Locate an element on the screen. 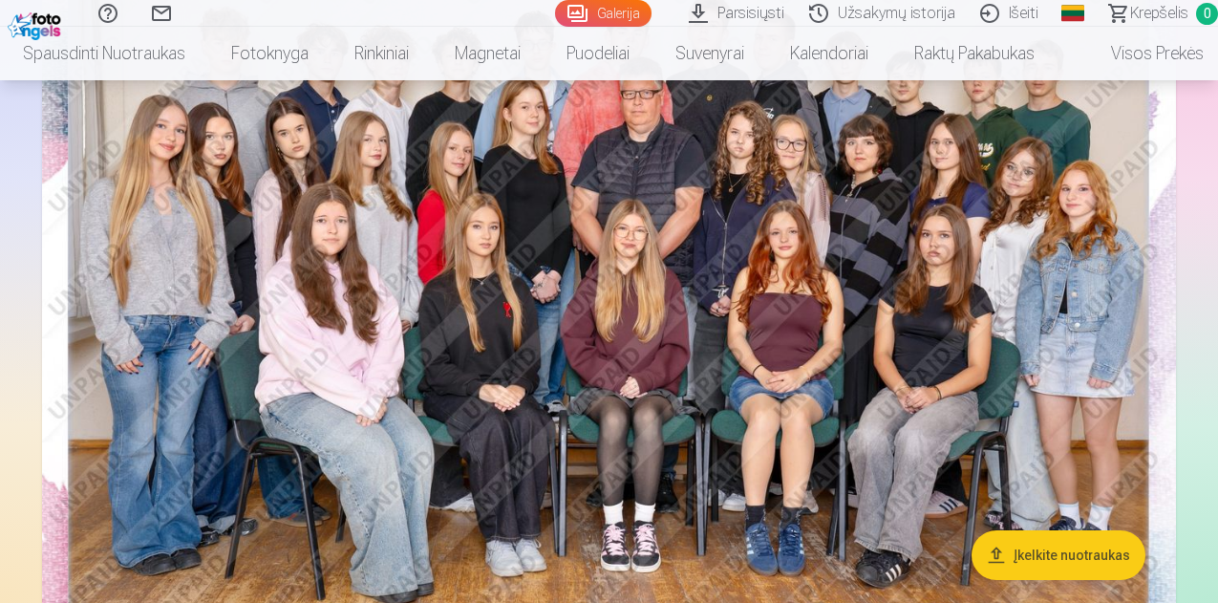 The width and height of the screenshot is (1218, 603). button: Įkelkite nuotraukas is located at coordinates (1059, 555).